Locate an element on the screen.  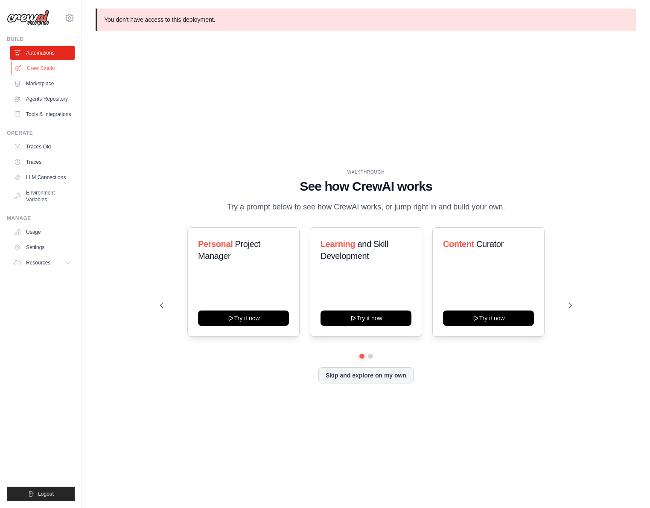
a: Environment Variables is located at coordinates (42, 196).